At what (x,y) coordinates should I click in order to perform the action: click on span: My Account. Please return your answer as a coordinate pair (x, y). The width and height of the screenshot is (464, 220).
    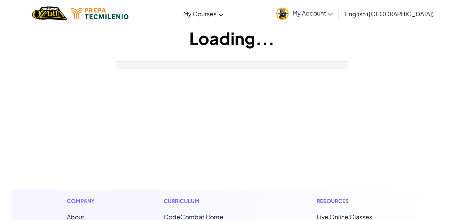
    Looking at the image, I should click on (313, 13).